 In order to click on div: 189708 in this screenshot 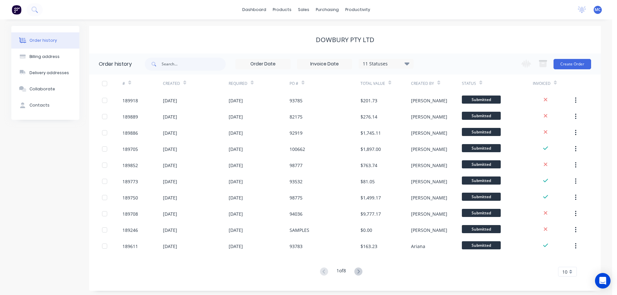, I will do `click(130, 214)`.